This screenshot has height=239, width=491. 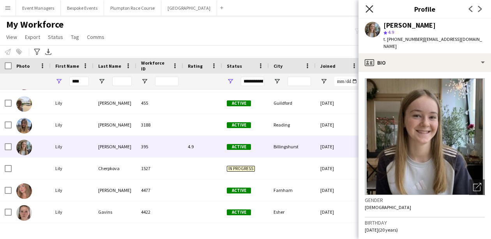 What do you see at coordinates (160, 103) in the screenshot?
I see `div: 455` at bounding box center [160, 103].